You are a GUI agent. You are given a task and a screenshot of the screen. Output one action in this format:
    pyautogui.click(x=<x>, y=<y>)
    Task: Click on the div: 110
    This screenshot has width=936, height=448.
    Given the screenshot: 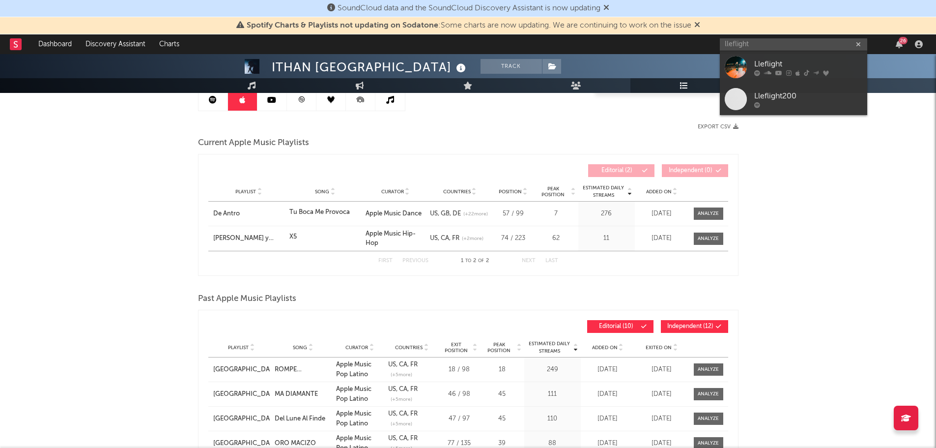 What is the action you would take?
    pyautogui.click(x=553, y=419)
    